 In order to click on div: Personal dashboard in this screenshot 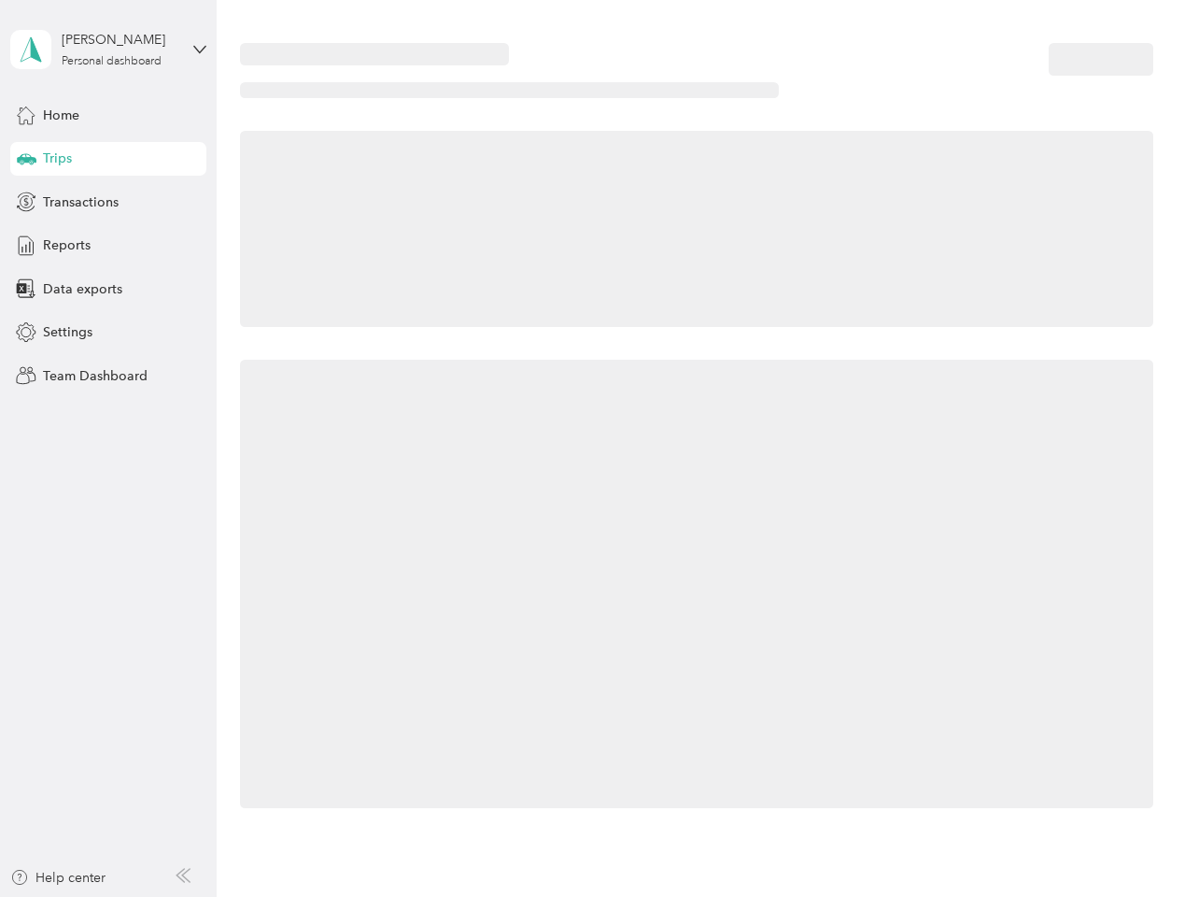, I will do `click(111, 62)`.